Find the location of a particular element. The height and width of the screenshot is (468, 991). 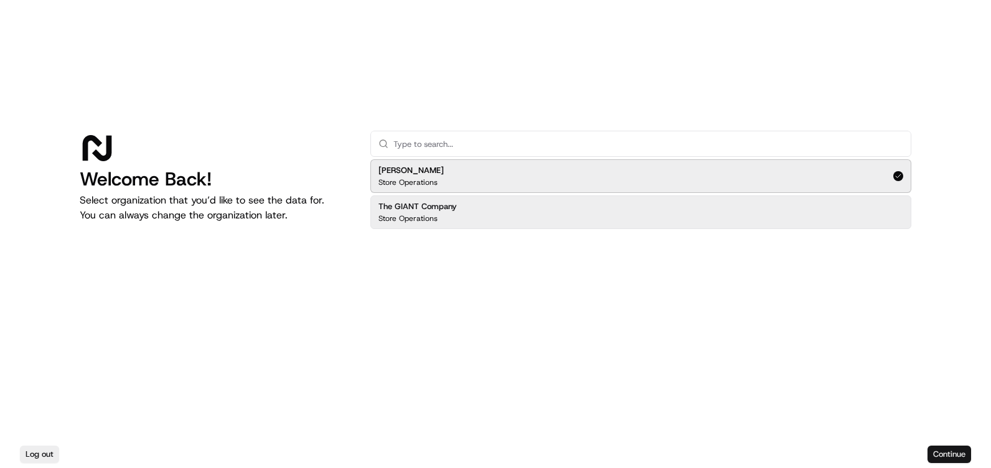

h1: Welcome Back! is located at coordinates (215, 179).